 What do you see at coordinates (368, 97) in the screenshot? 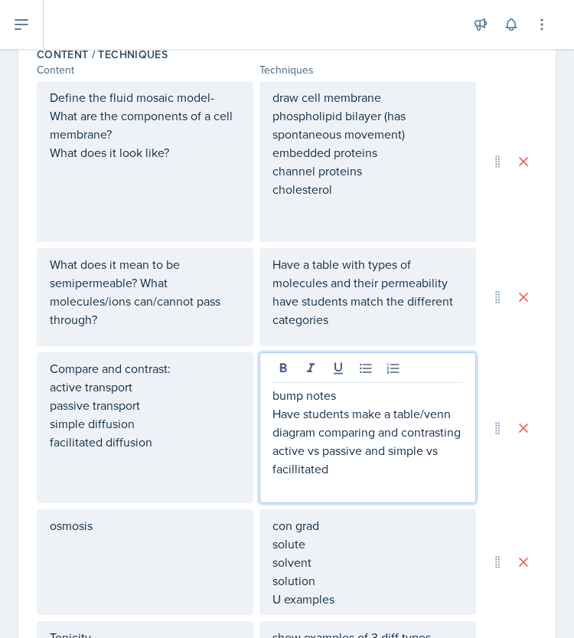
I see `p: draw cell membrane` at bounding box center [368, 97].